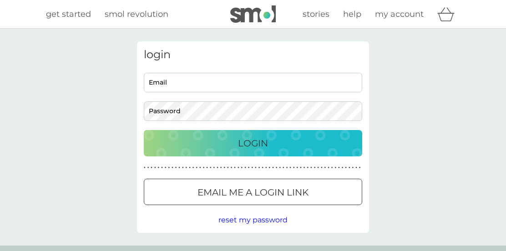 This screenshot has width=506, height=251. I want to click on a: stories, so click(316, 14).